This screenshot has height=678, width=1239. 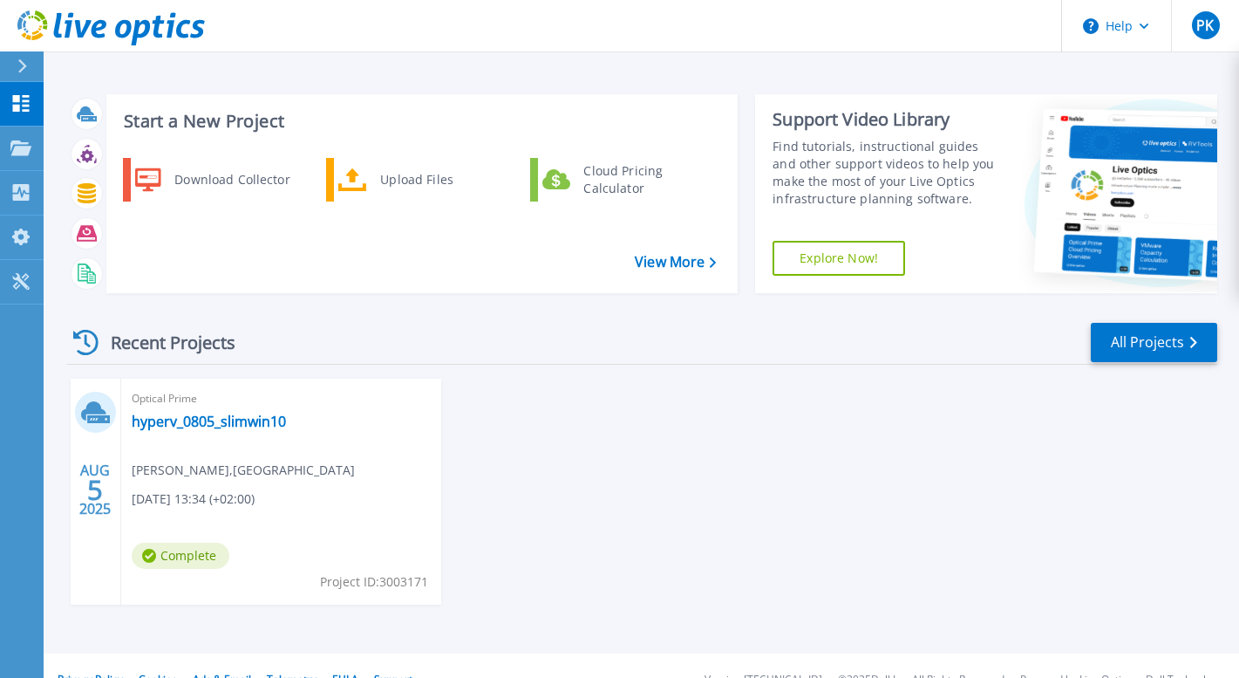 What do you see at coordinates (888, 173) in the screenshot?
I see `div: Find tutorials, instructional guides and other support videos to help you make the most of your L...` at bounding box center [888, 173].